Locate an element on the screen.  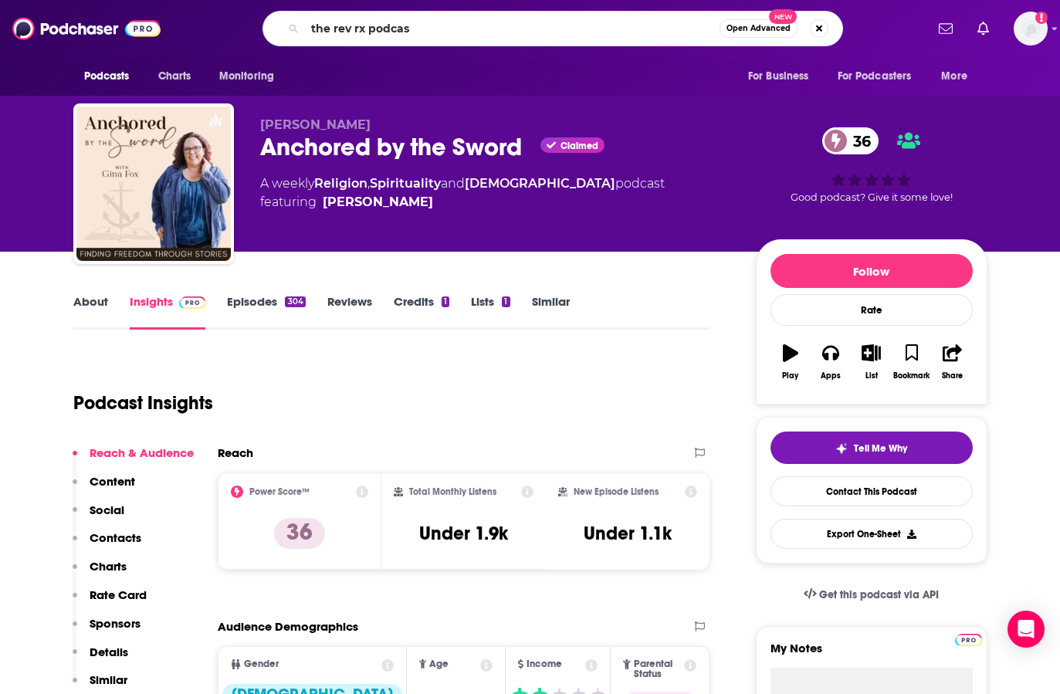
a: Reviews is located at coordinates (350, 312).